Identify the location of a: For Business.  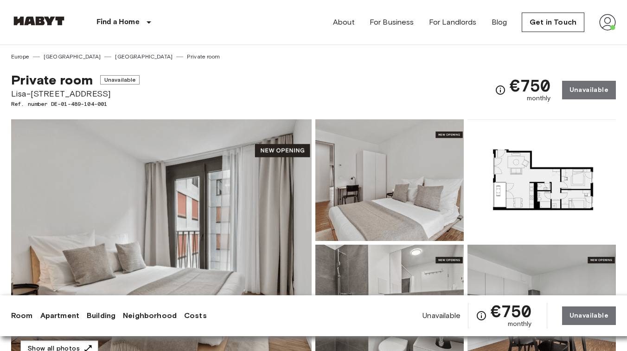
(392, 22).